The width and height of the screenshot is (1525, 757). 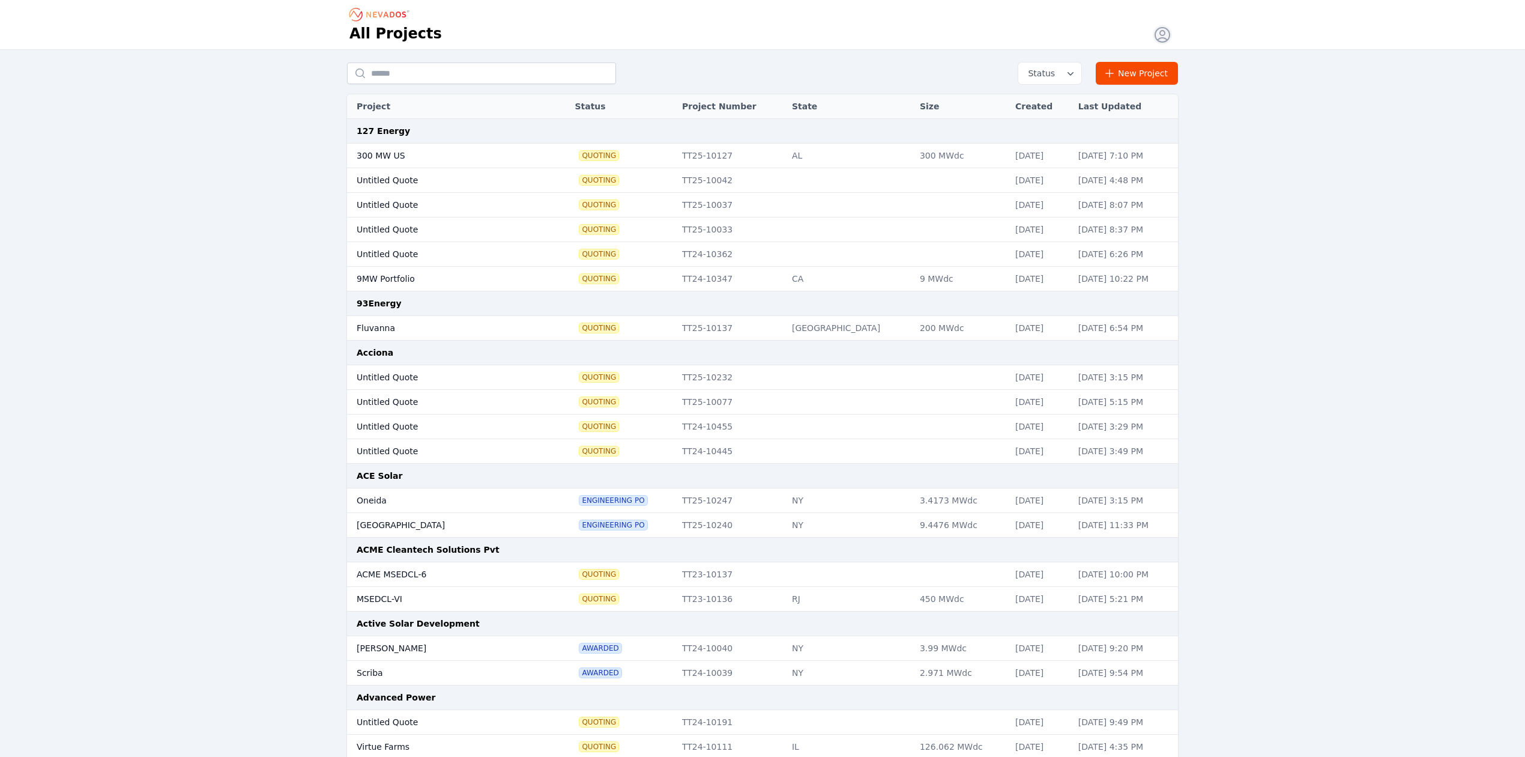 What do you see at coordinates (1137, 73) in the screenshot?
I see `a: New Project` at bounding box center [1137, 73].